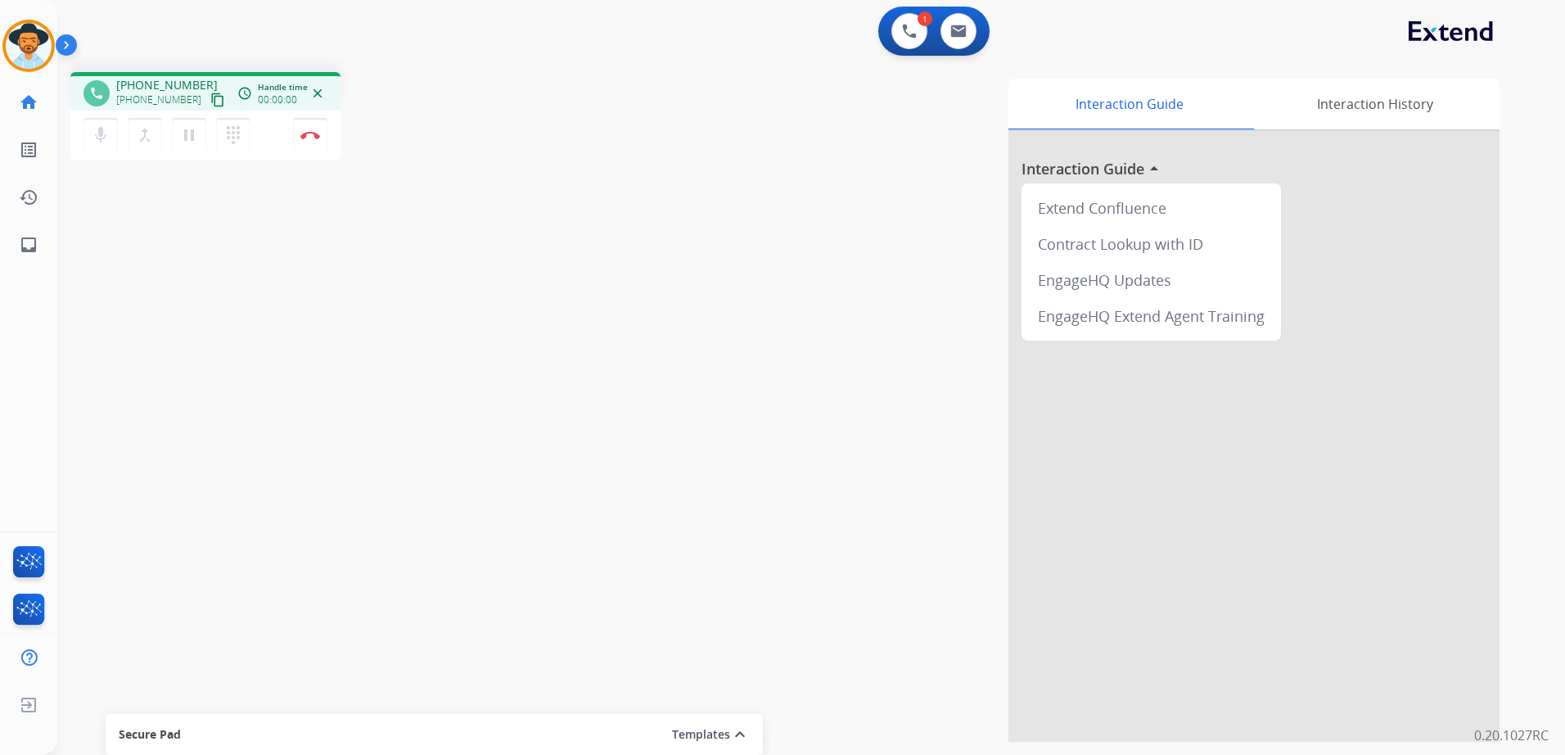 The height and width of the screenshot is (755, 1565). Describe the element at coordinates (1129, 104) in the screenshot. I see `div: Interaction Guide` at that location.